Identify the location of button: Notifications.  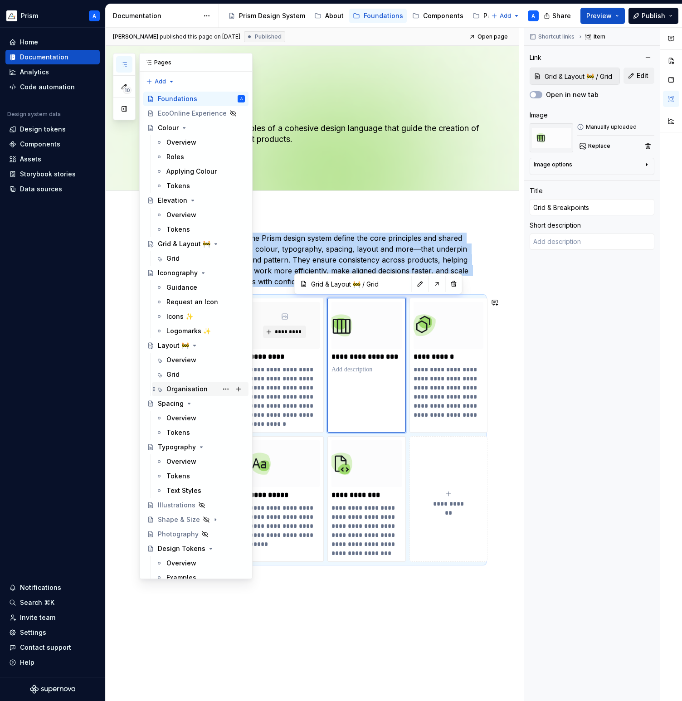
(53, 587).